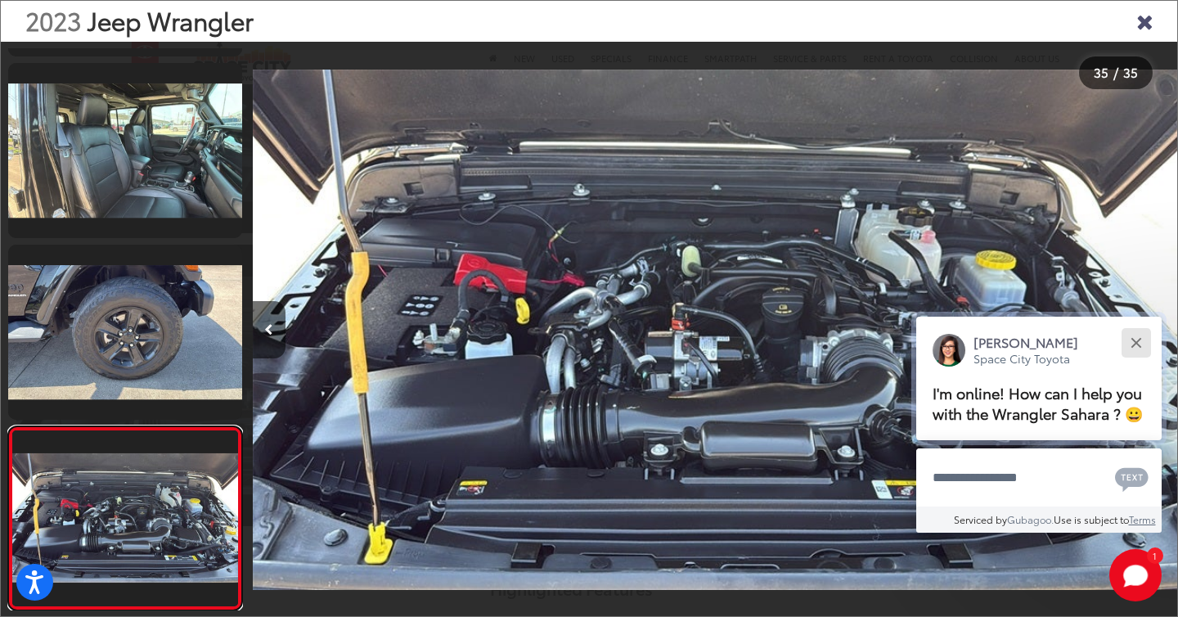  I want to click on div: 2023 Jeep Wrangler Sahara 34, so click(715, 330).